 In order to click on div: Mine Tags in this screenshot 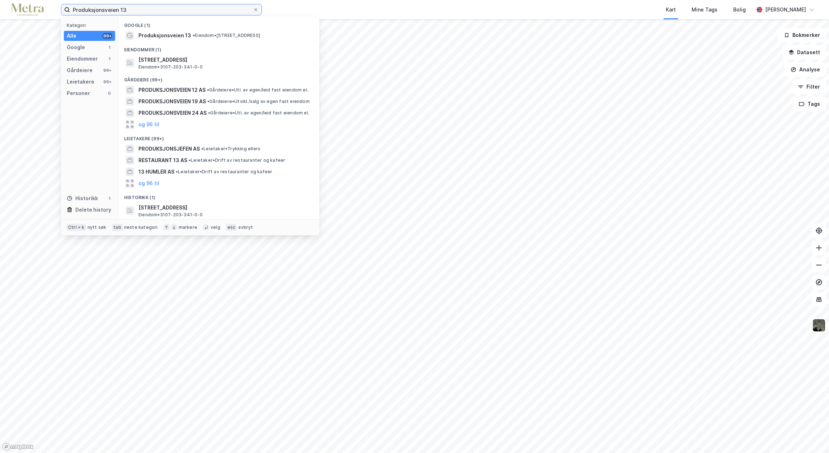, I will do `click(705, 10)`.